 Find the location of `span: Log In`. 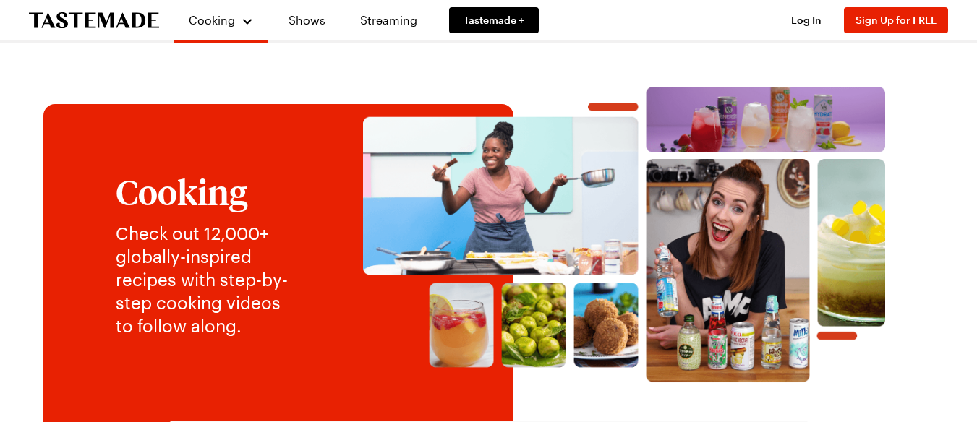

span: Log In is located at coordinates (807, 20).